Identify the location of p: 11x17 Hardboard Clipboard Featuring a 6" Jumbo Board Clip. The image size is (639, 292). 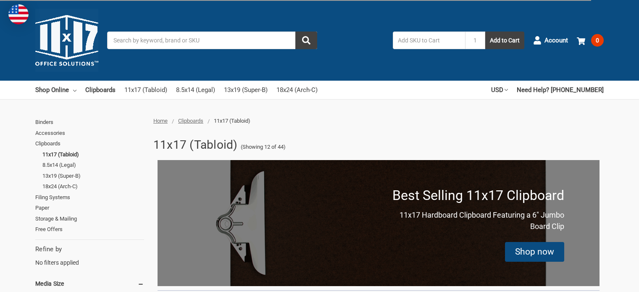
(471, 221).